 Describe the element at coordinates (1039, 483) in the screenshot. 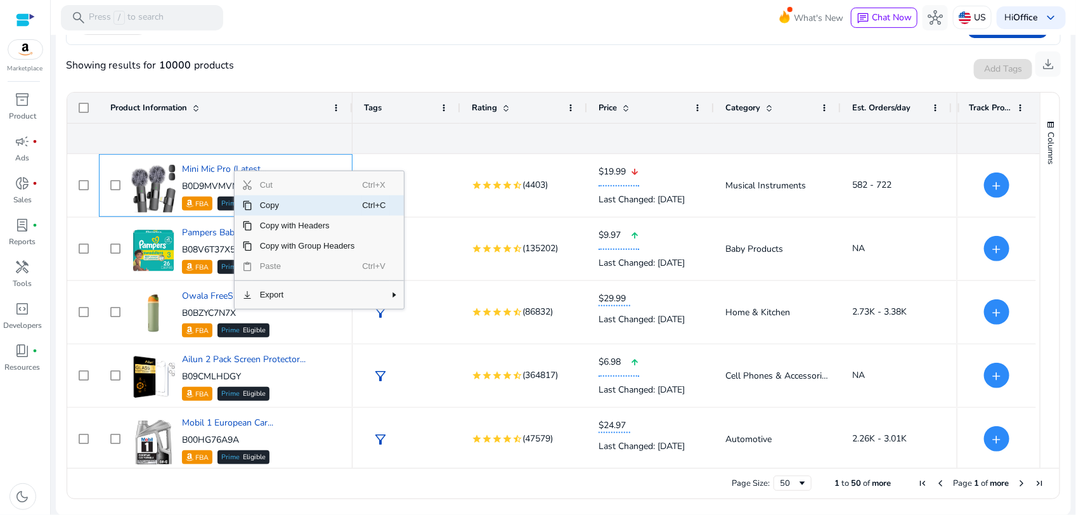

I see `div: Last Page` at that location.